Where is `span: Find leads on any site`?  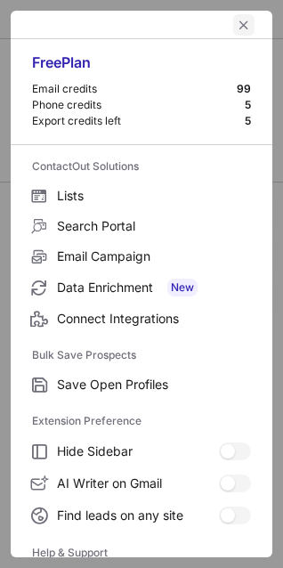 span: Find leads on any site is located at coordinates (138, 516).